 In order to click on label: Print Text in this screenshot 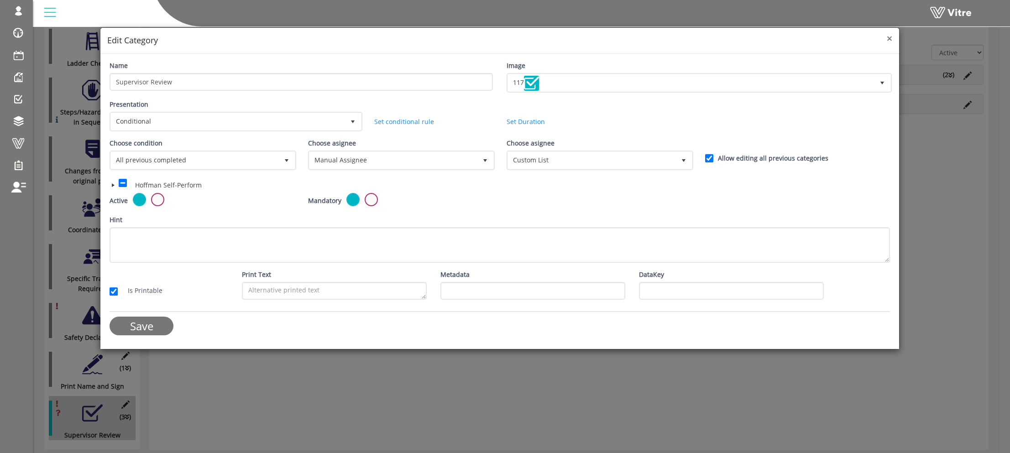, I will do `click(257, 275)`.